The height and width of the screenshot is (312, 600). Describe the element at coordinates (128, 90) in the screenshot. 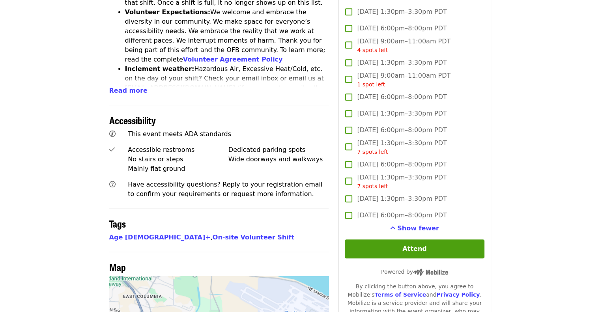

I see `span: Read more` at that location.